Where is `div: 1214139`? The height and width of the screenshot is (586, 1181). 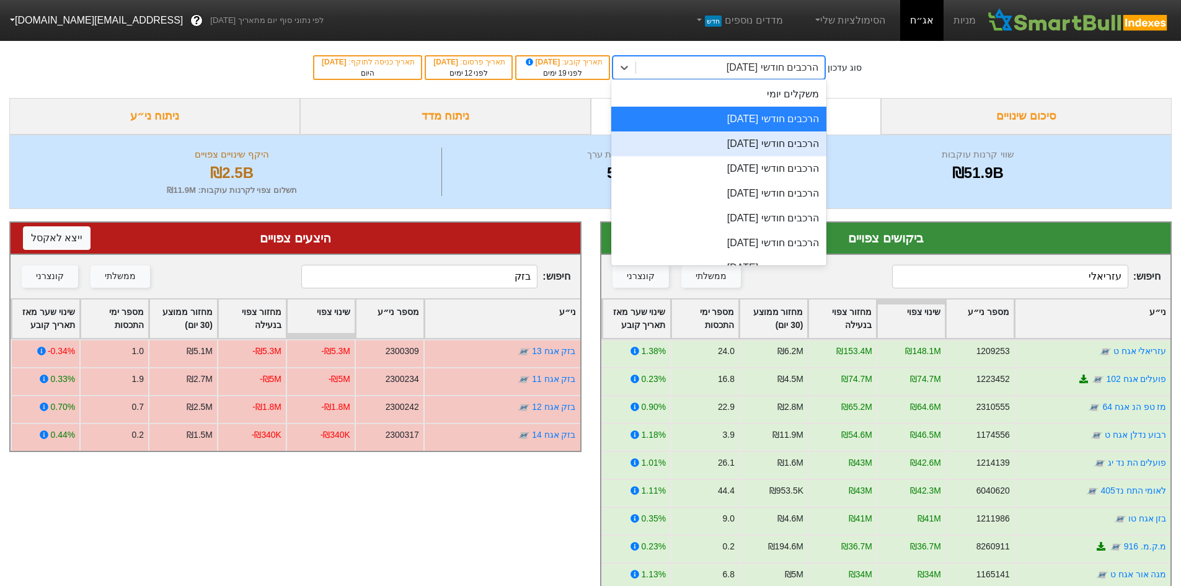 div: 1214139 is located at coordinates (992, 462).